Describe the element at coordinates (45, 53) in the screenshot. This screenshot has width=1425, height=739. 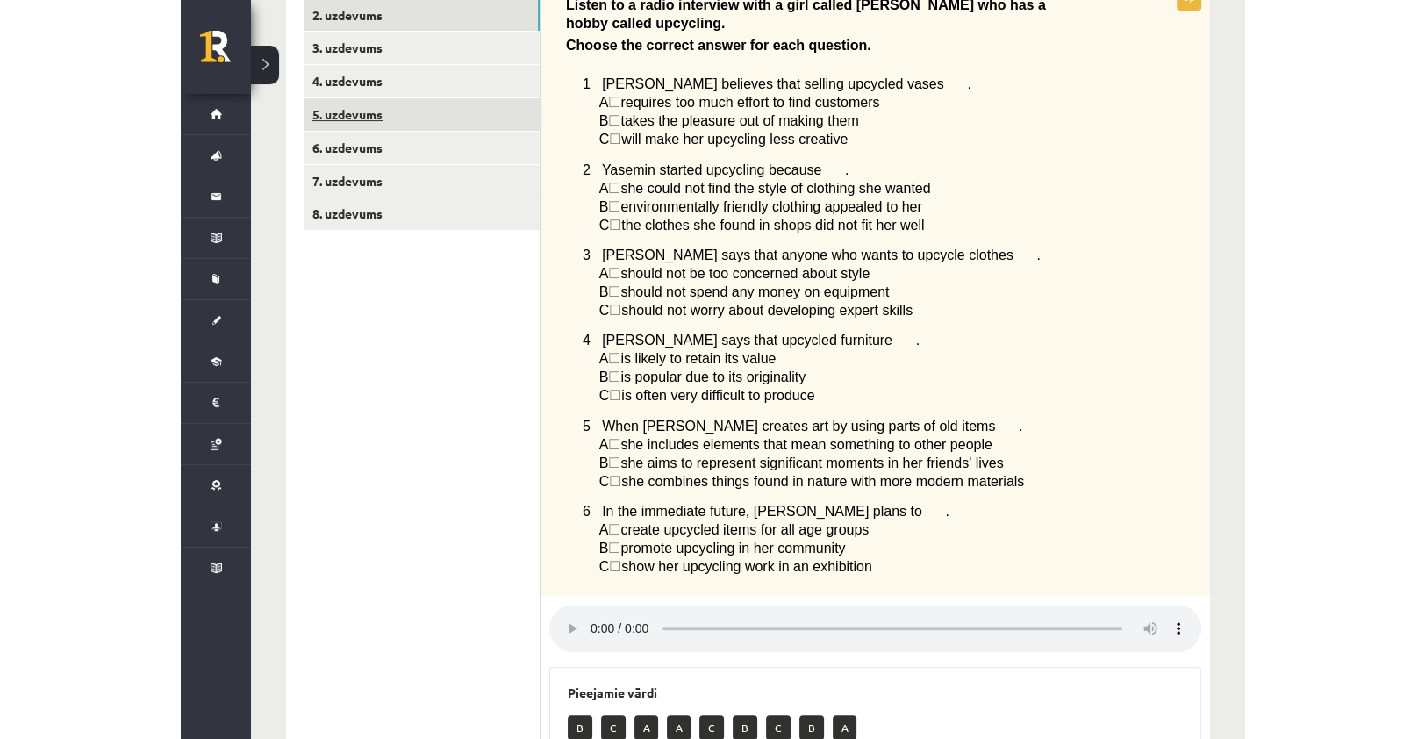
I see `a: Rīgas 1. Tālmācības vidusskola` at that location.